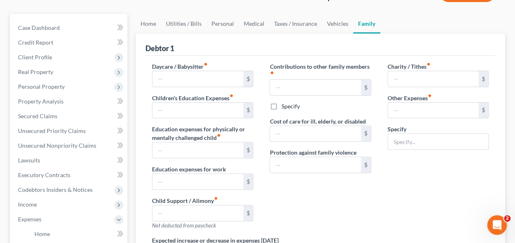 Image resolution: width=515 pixels, height=243 pixels. What do you see at coordinates (27, 204) in the screenshot?
I see `span: Income` at bounding box center [27, 204].